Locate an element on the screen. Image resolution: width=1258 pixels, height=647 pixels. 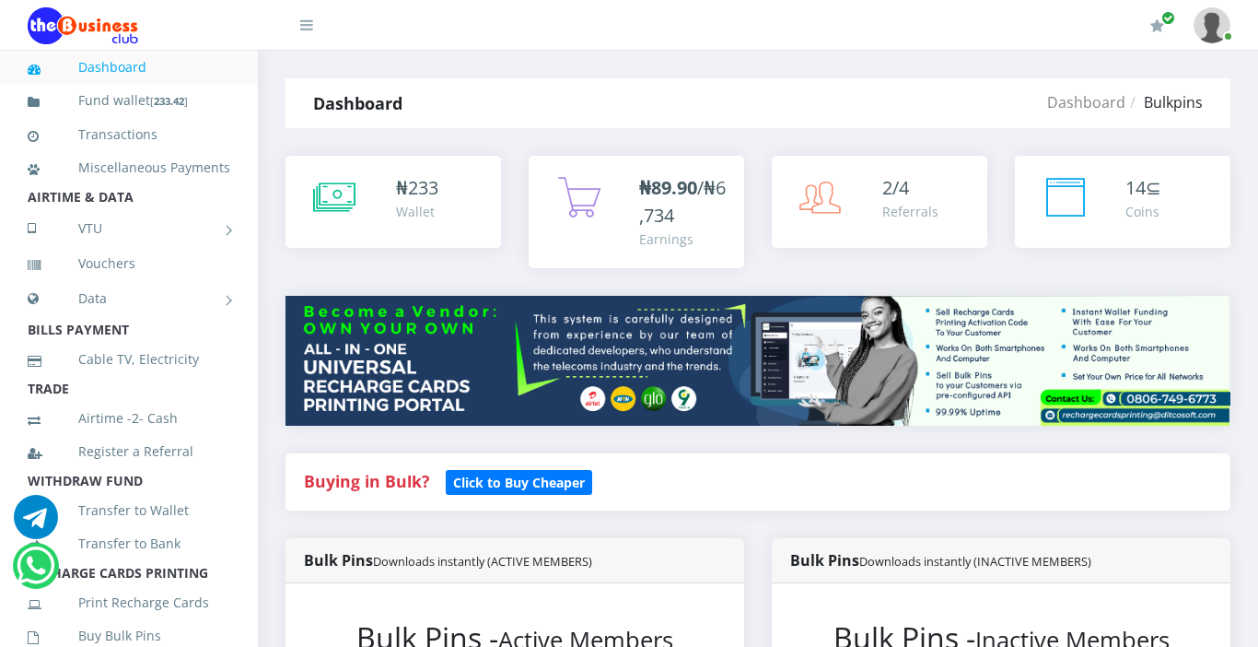
small: Downloads instantly (ACTIVE MEMBERS) is located at coordinates (483, 561).